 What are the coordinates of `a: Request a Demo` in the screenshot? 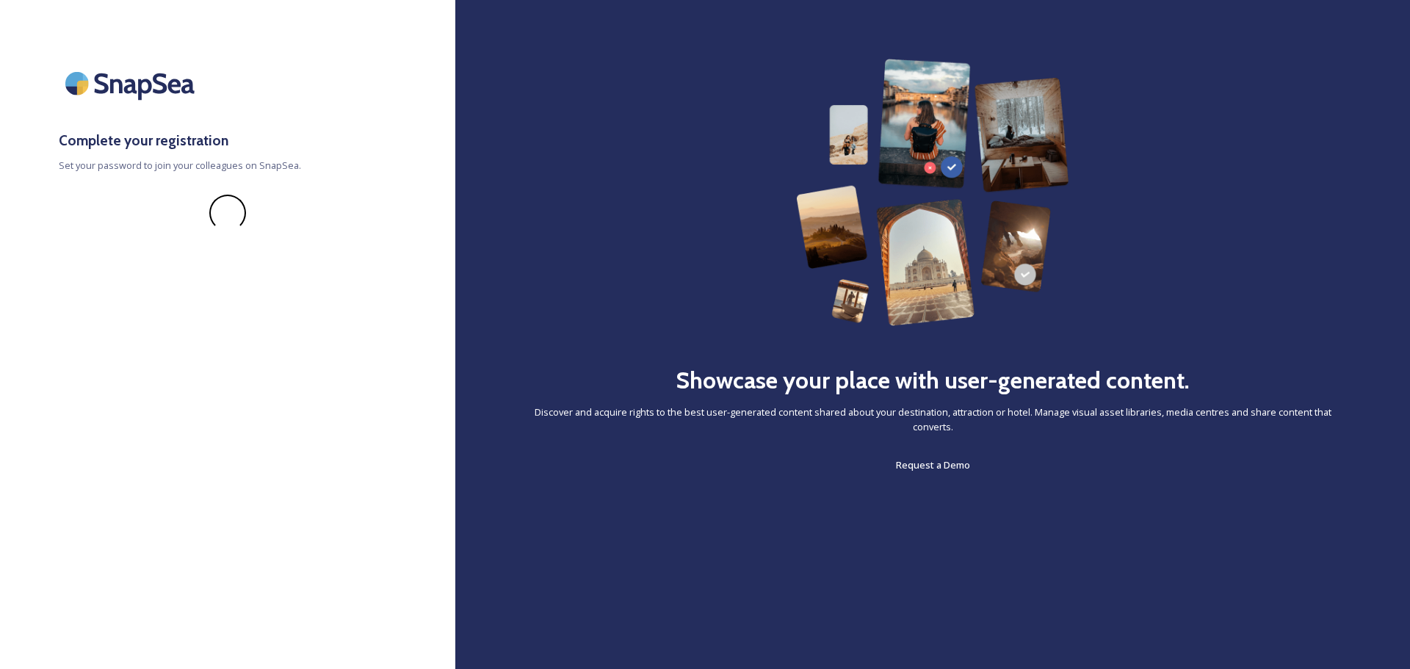 It's located at (932, 465).